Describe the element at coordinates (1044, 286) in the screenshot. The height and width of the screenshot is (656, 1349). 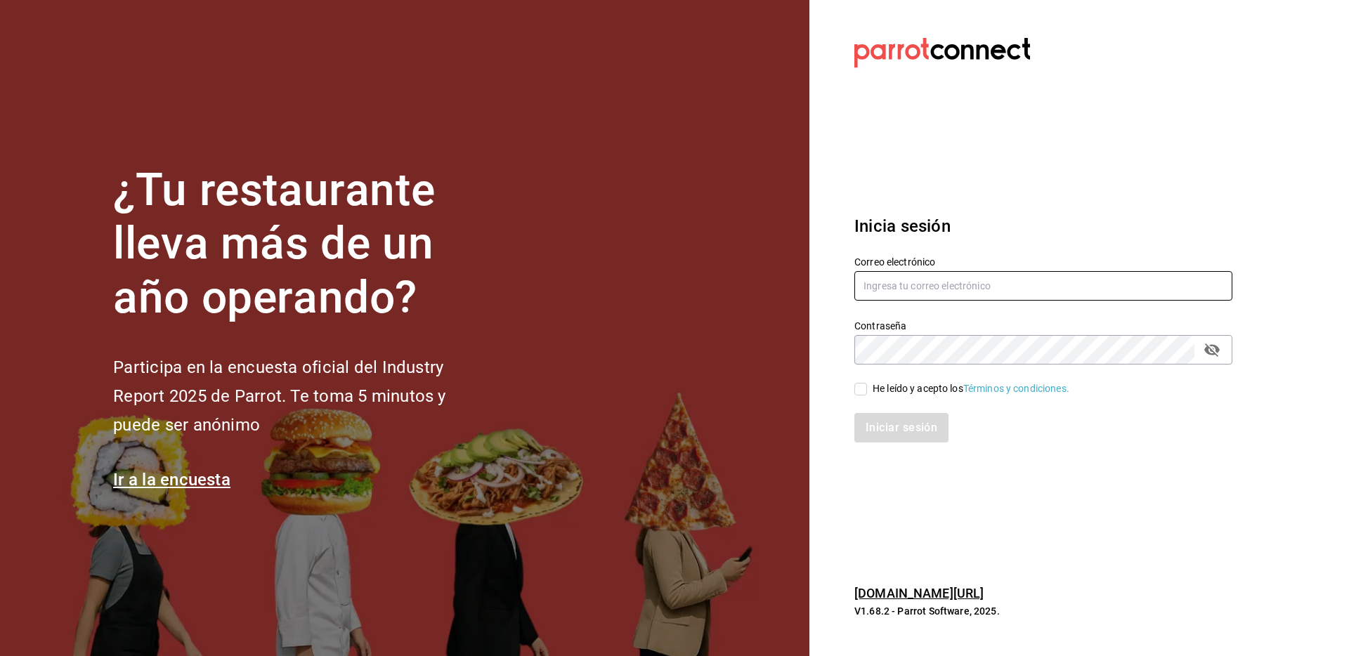
I see `input: Ingresa tu correo electrónico` at that location.